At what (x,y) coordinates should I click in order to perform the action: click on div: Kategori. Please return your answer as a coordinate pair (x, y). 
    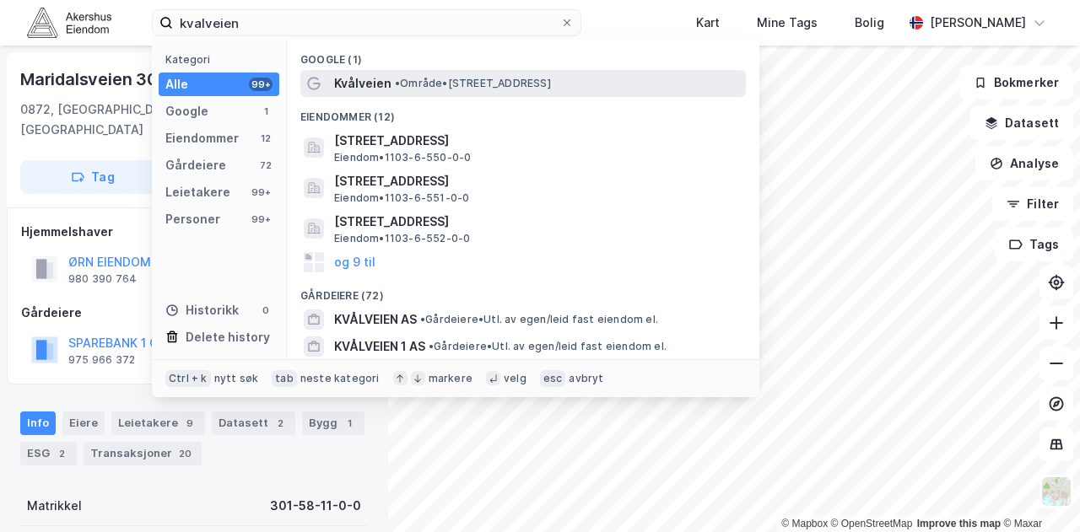
    Looking at the image, I should click on (222, 59).